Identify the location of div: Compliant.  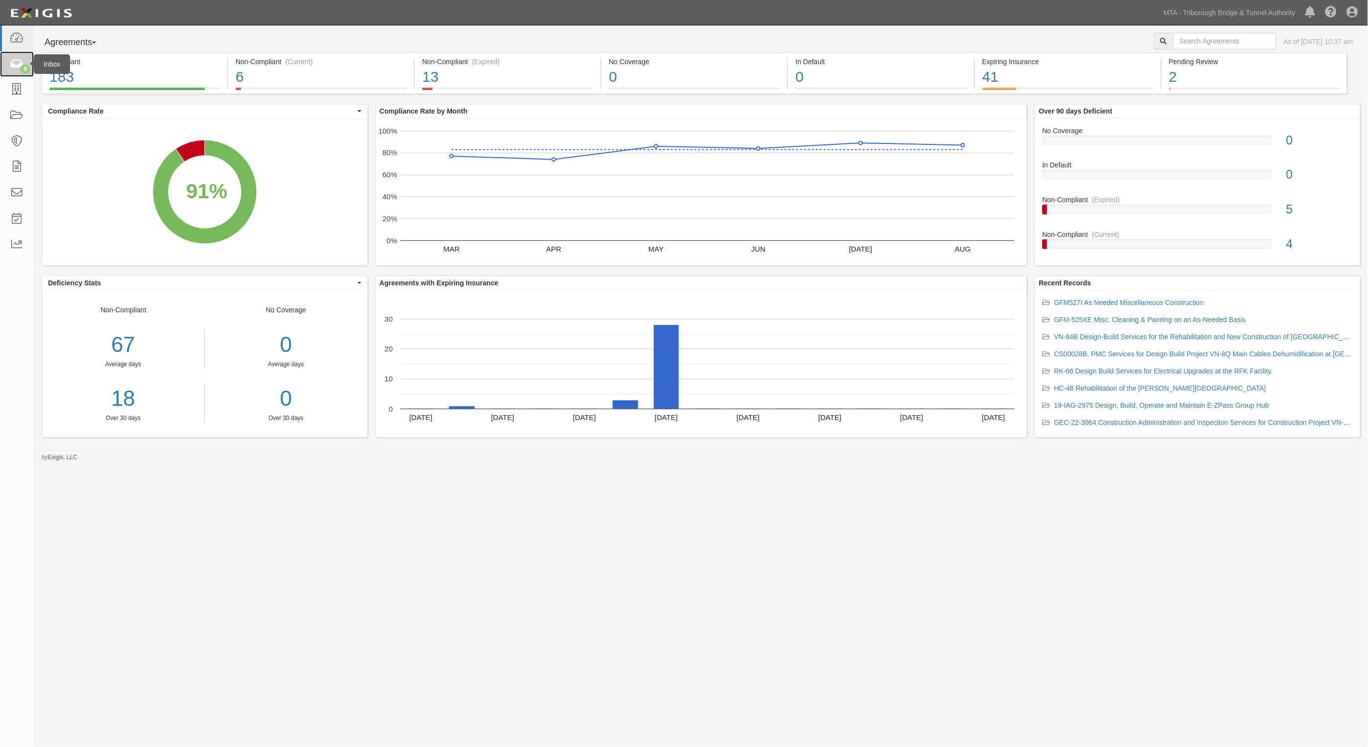
(135, 62).